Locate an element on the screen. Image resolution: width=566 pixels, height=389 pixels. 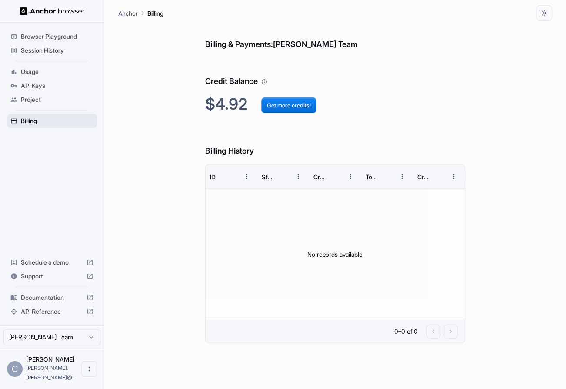
span: Documentation is located at coordinates (52, 297).